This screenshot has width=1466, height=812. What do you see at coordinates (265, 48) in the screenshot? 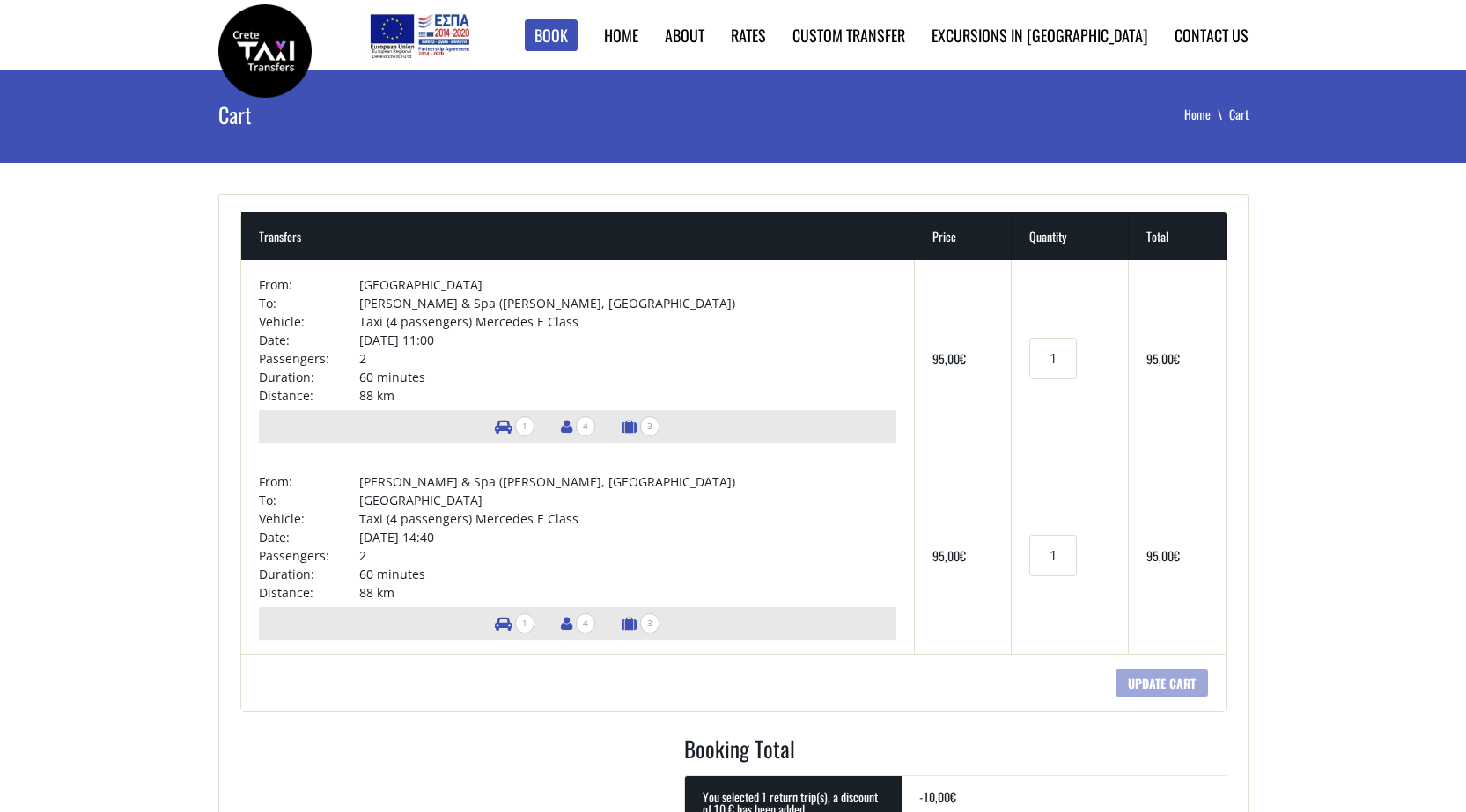
I see `a: Crete Taxi Transfers | Crete Taxi Transfers Cart | Crete Taxi Transfers` at bounding box center [265, 48].